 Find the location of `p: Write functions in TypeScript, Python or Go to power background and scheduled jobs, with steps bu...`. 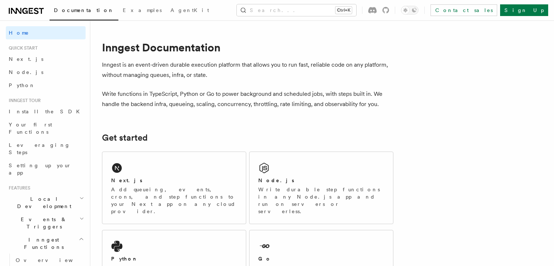

p: Write functions in TypeScript, Python or Go to power background and scheduled jobs, with steps bu... is located at coordinates (248, 99).